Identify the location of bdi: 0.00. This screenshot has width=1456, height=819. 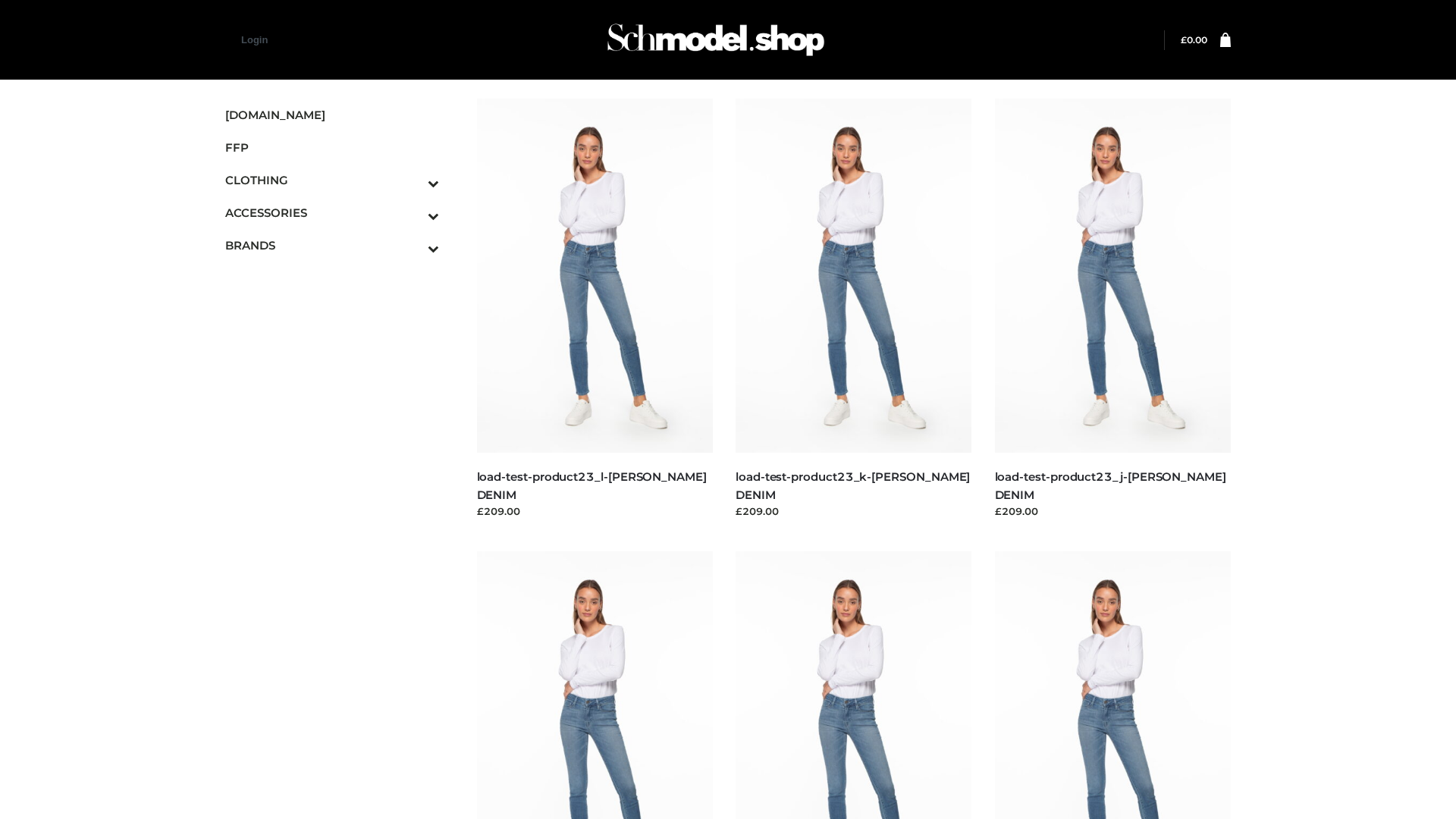
(1193, 39).